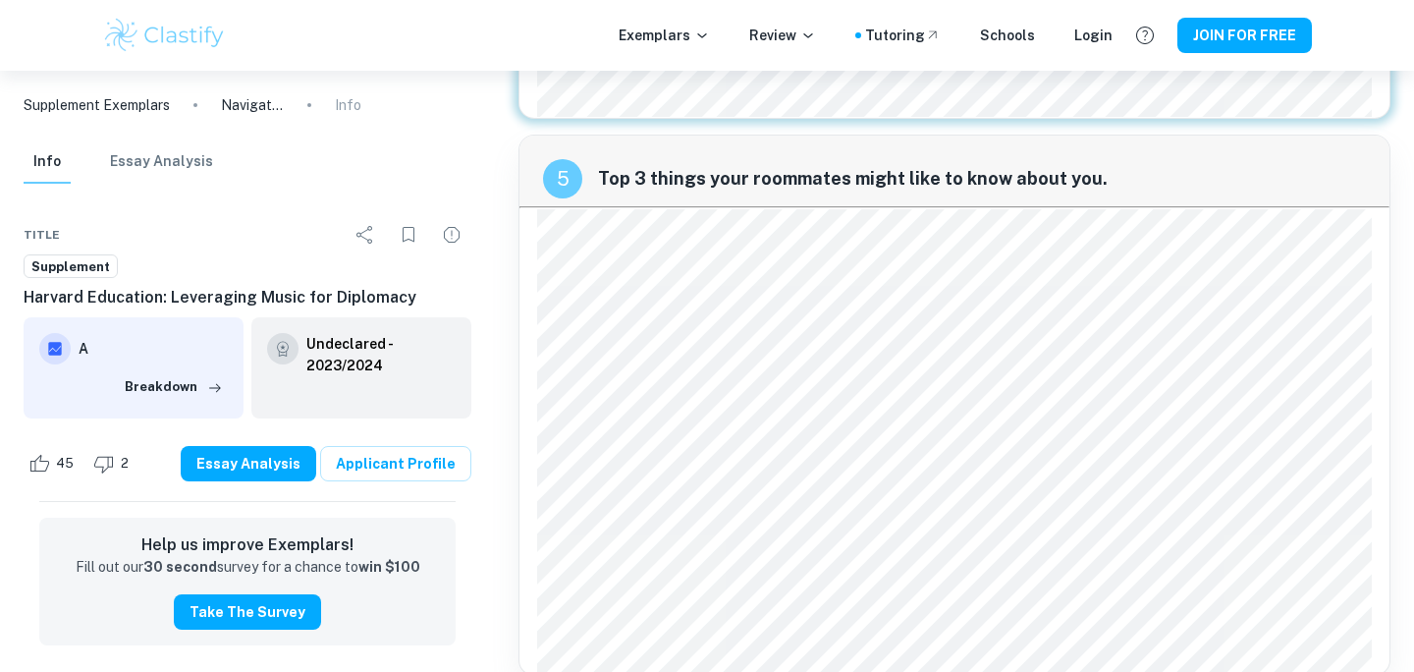 The width and height of the screenshot is (1414, 672). What do you see at coordinates (664, 35) in the screenshot?
I see `p: Exemplars` at bounding box center [664, 35].